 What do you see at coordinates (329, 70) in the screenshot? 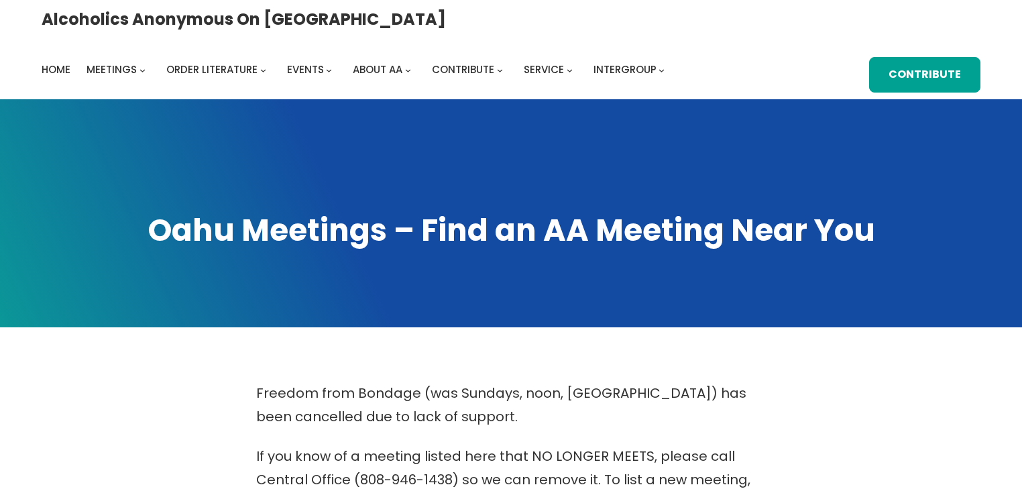
I see `button: Events submenu` at bounding box center [329, 70].